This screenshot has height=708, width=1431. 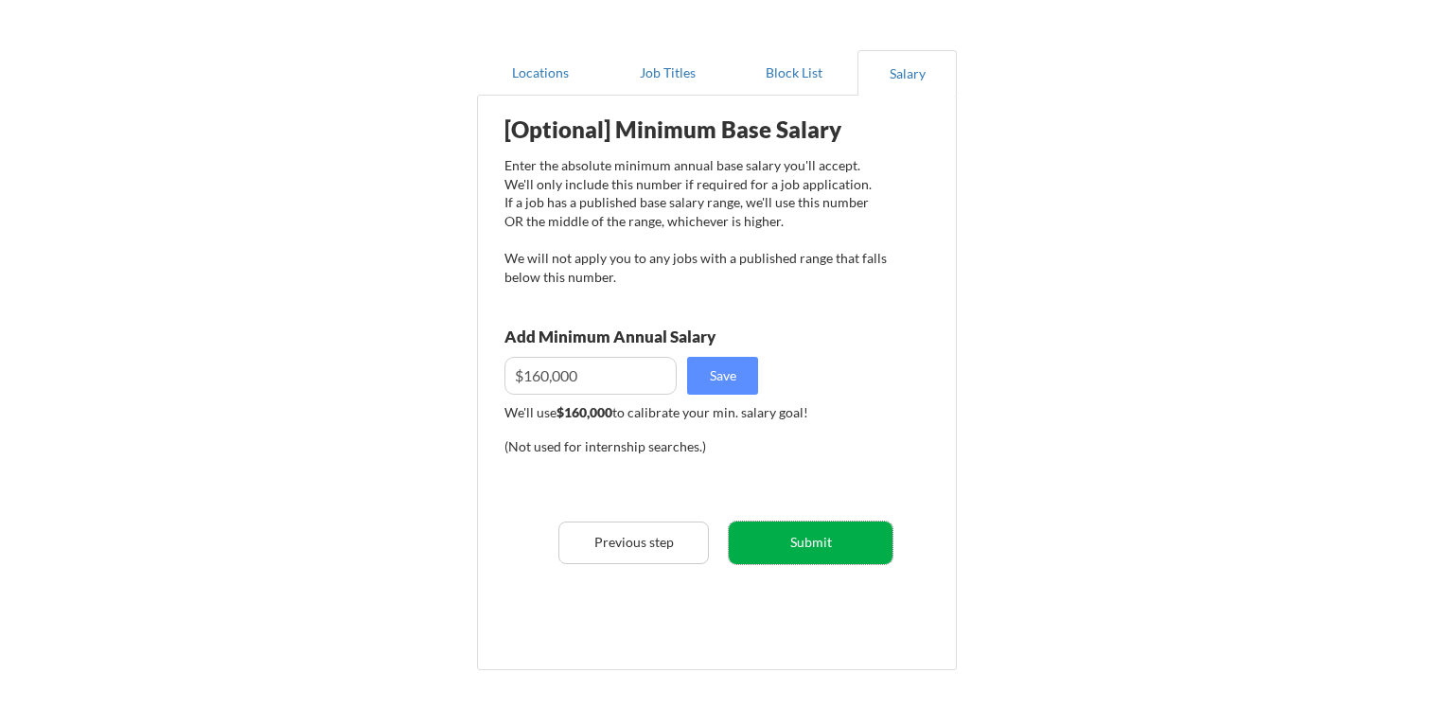 What do you see at coordinates (696, 130) in the screenshot?
I see `div: [Optional] Minimum Base Salary` at bounding box center [696, 130].